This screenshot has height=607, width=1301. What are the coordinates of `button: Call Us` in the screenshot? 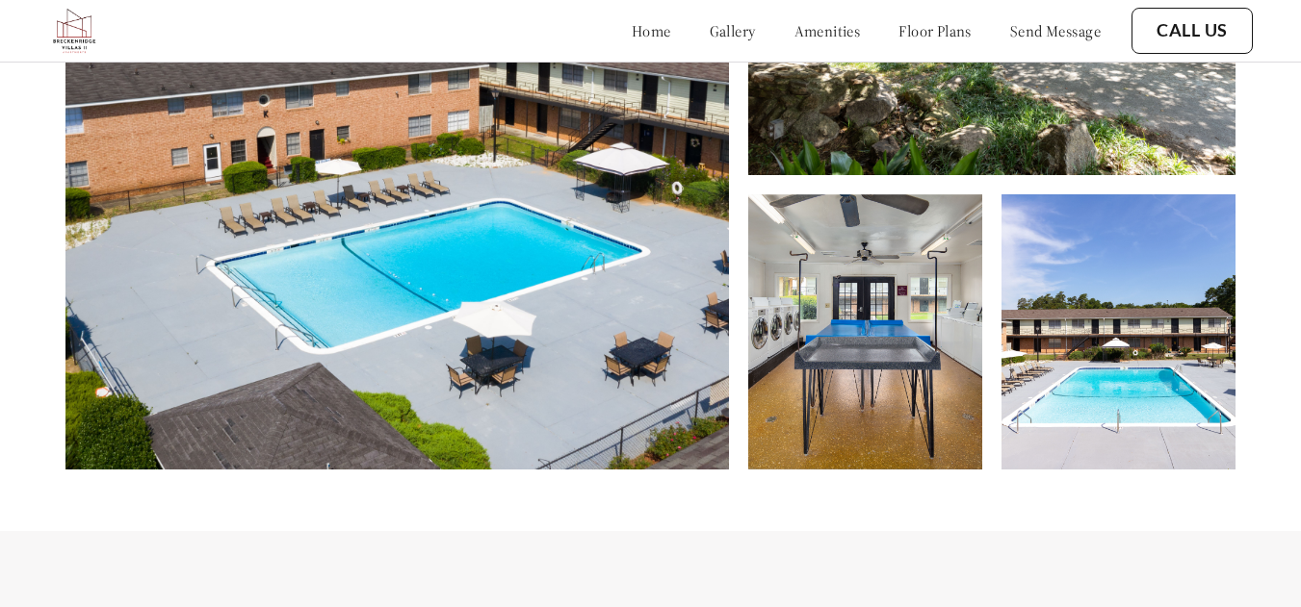 It's located at (1192, 31).